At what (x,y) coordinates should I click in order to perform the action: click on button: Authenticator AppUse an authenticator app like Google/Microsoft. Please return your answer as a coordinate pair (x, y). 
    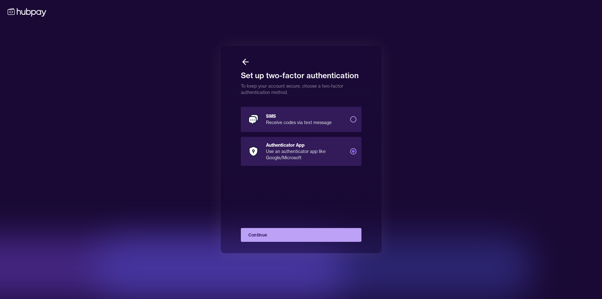
    Looking at the image, I should click on (353, 151).